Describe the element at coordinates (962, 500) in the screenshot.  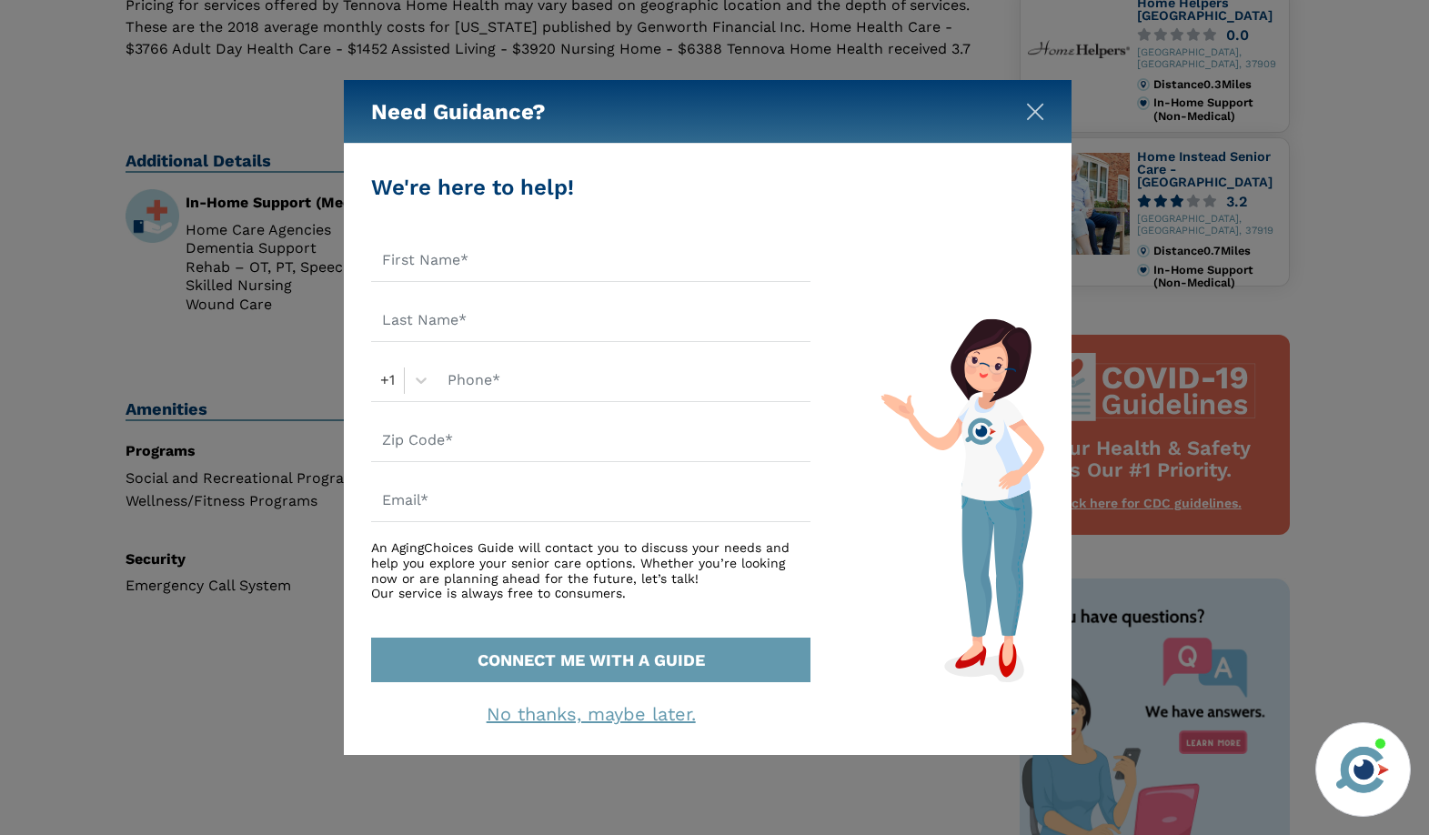
I see `img: match-guide-form.svg` at that location.